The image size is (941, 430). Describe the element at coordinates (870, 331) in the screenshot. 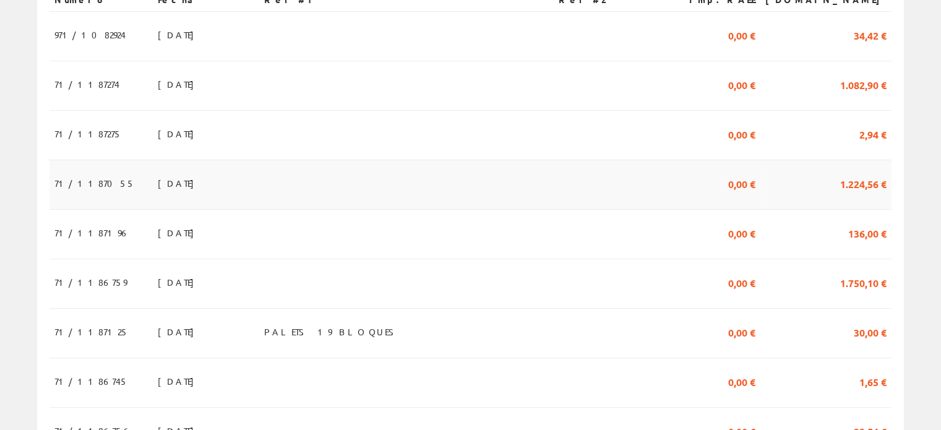

I see `span: 30,00 €` at that location.